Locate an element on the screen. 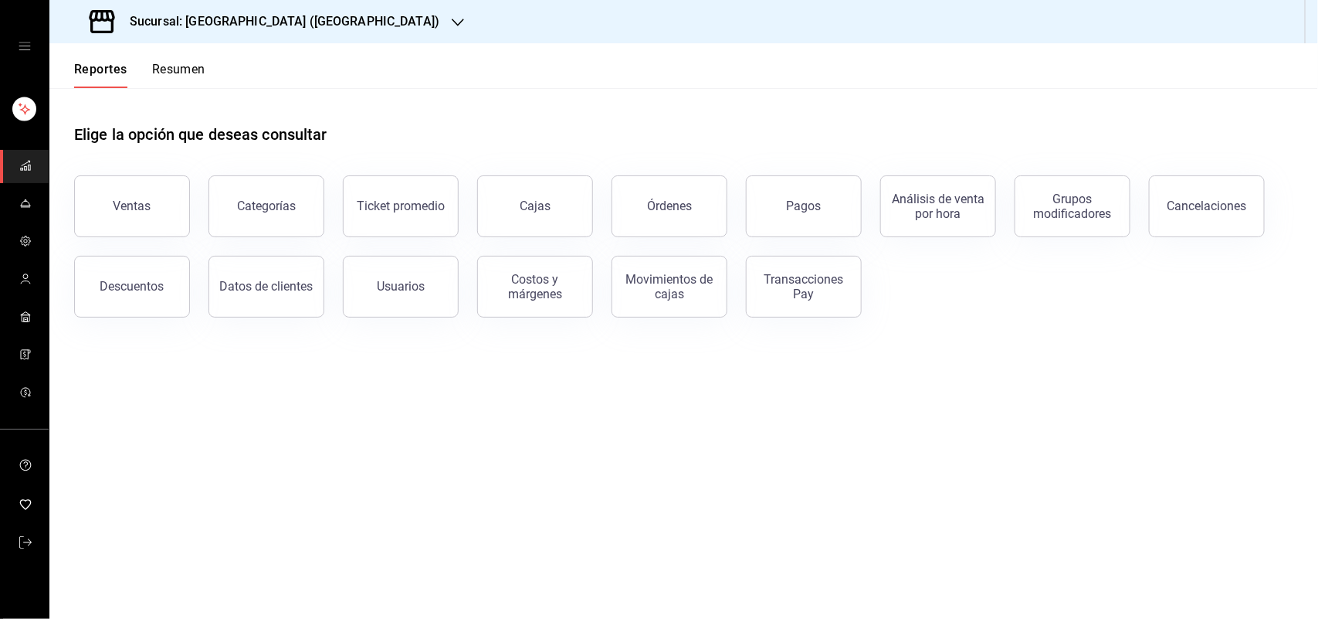 This screenshot has width=1318, height=619. button: Grupos modificadores is located at coordinates (1073, 206).